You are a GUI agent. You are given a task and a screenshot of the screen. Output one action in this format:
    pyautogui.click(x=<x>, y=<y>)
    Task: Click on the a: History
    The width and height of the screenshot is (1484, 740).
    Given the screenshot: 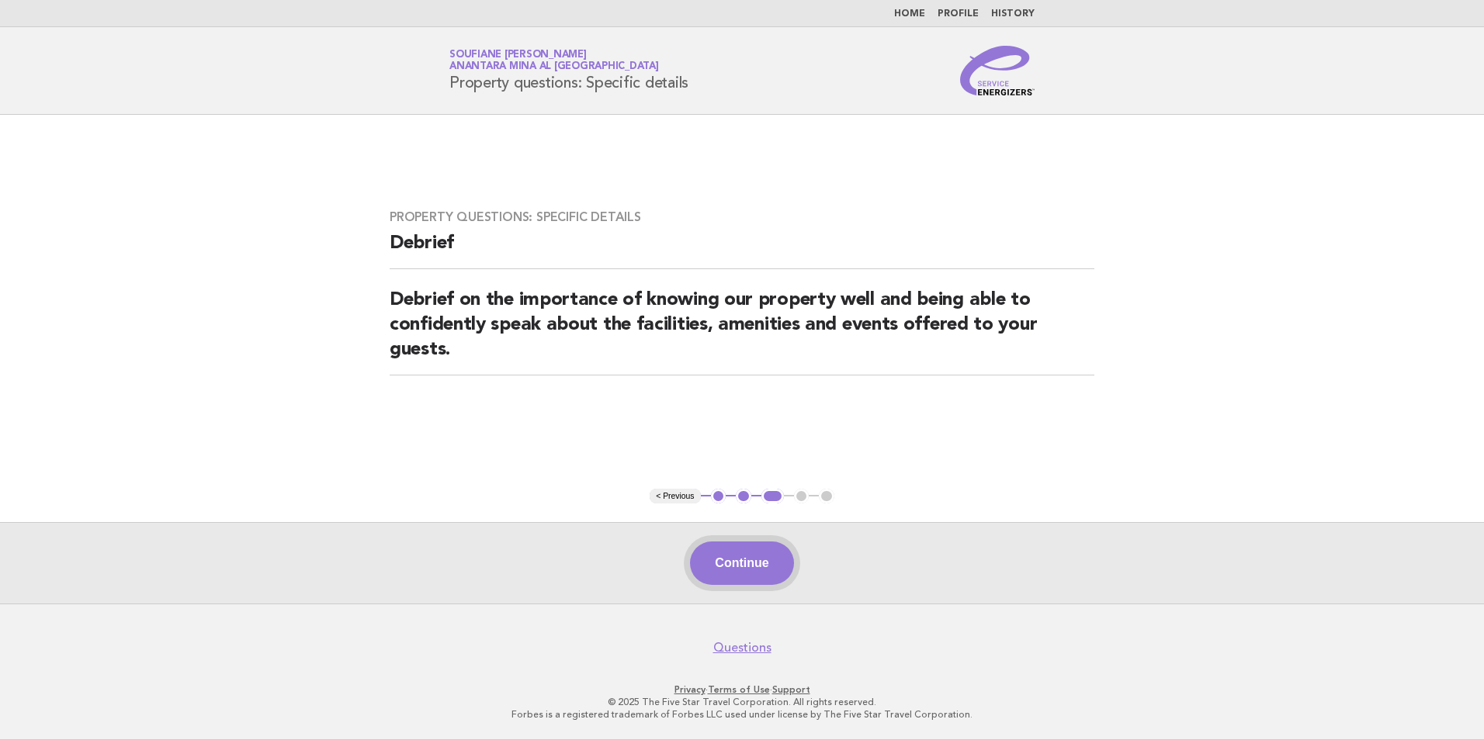 What is the action you would take?
    pyautogui.click(x=1013, y=14)
    